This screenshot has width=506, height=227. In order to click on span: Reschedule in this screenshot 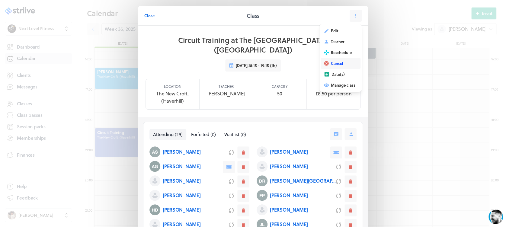, I will do `click(341, 53)`.